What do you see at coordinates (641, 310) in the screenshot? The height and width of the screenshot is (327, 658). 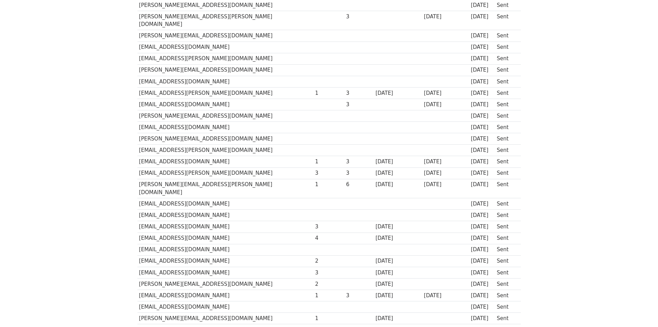 I see `div: 聊天小工具` at bounding box center [641, 310].